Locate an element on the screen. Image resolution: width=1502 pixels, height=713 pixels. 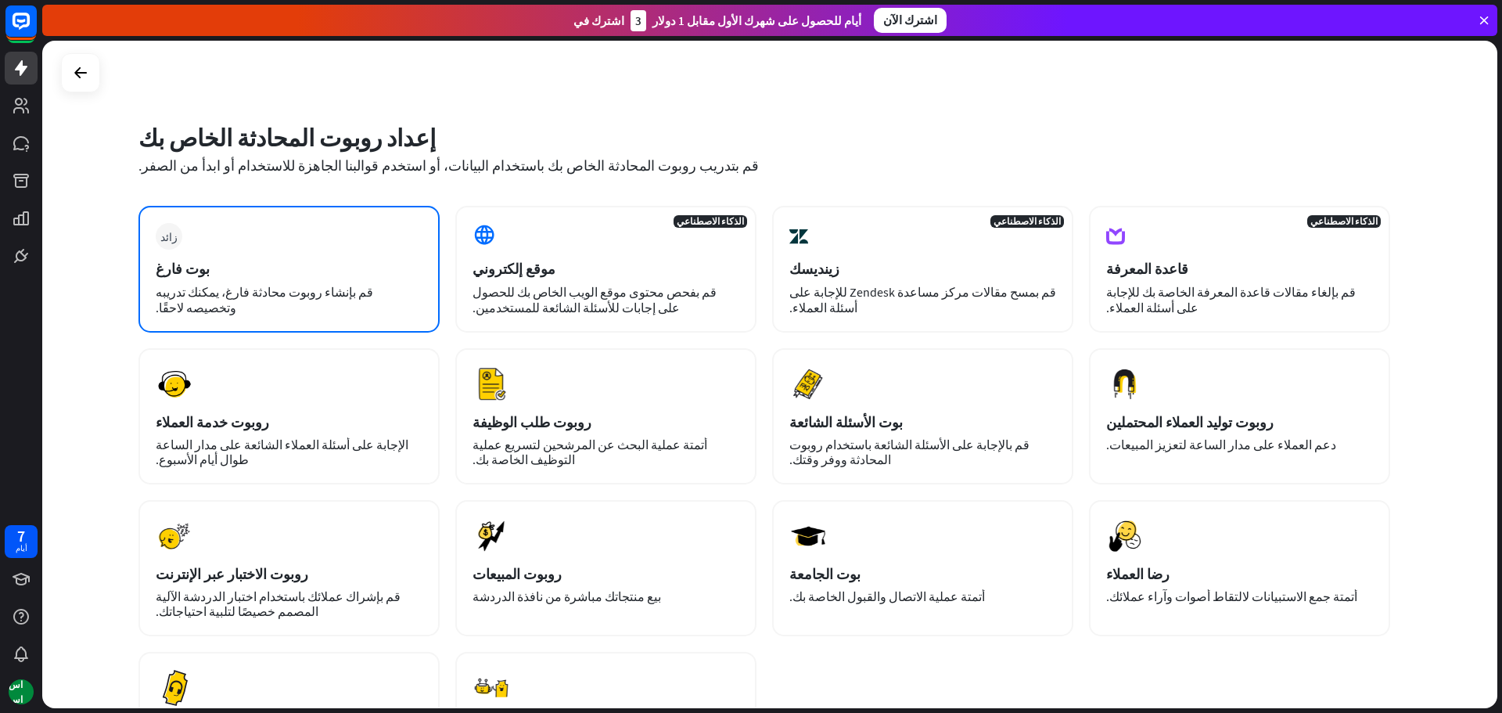
font: أتمتة جمع الاستبيانات لالتقاط أصوات وآراء عملائك. is located at coordinates (1231, 596).